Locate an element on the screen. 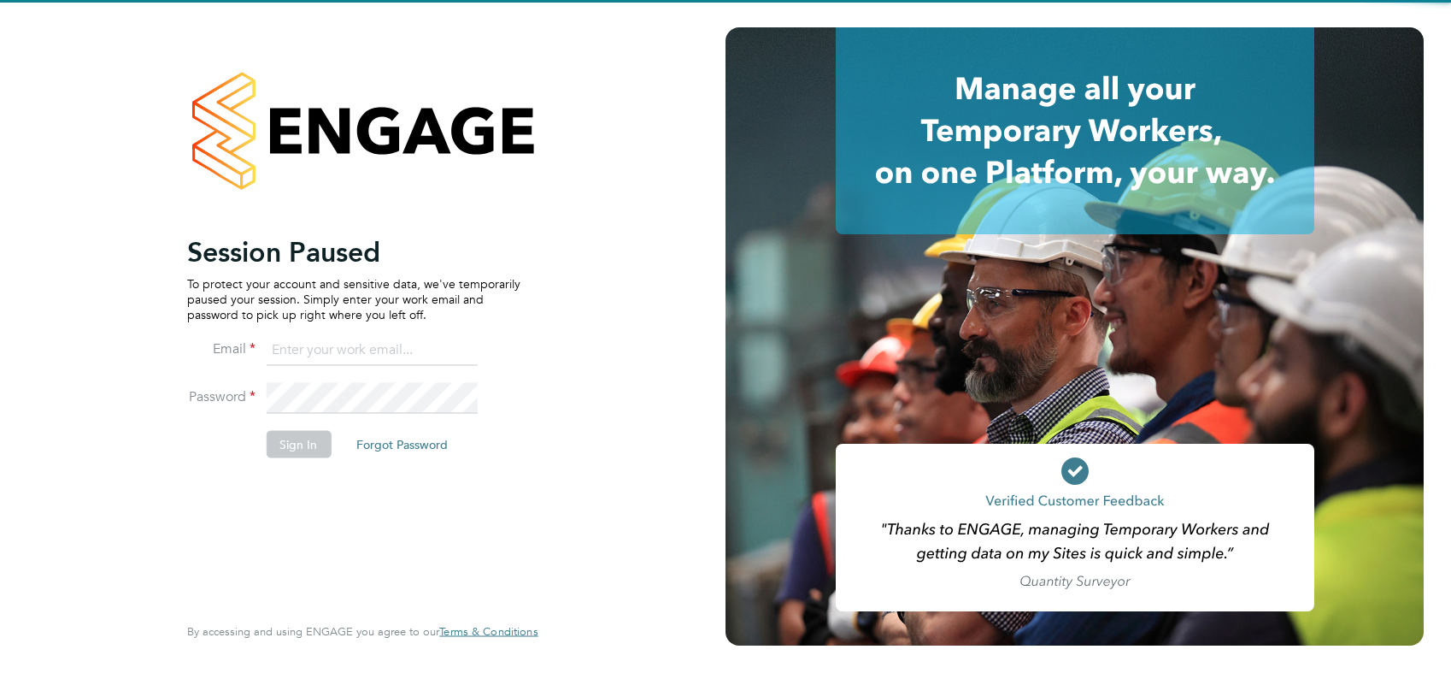 The height and width of the screenshot is (673, 1451). a: Terms & Conditions is located at coordinates (488, 632).